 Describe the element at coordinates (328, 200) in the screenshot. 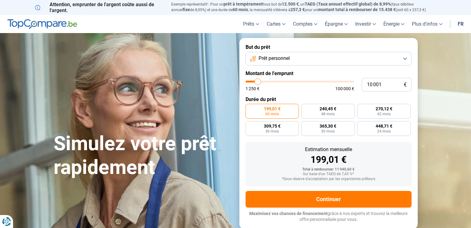

I see `button: Continuer` at that location.